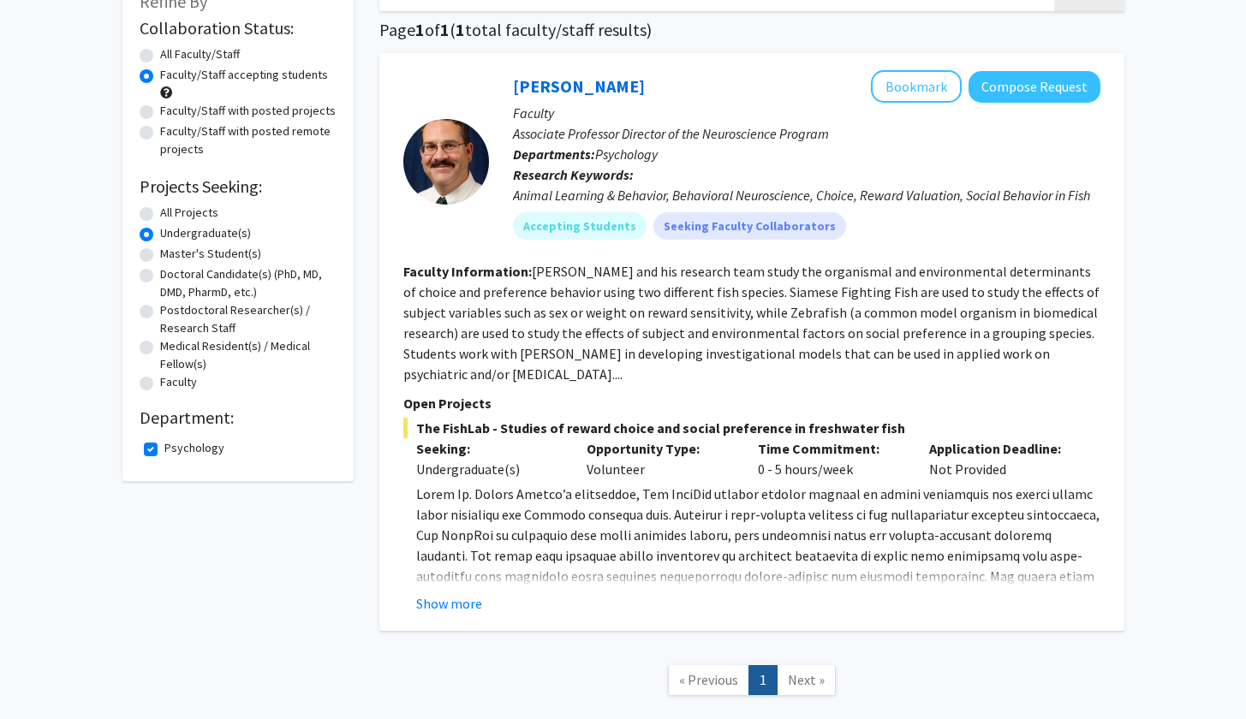 The image size is (1246, 719). What do you see at coordinates (806, 680) in the screenshot?
I see `span: Next »` at bounding box center [806, 680].